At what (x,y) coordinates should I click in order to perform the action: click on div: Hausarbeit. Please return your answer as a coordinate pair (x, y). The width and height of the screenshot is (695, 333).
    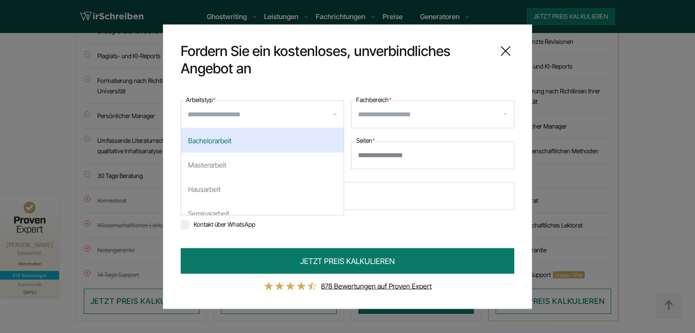
    Looking at the image, I should click on (263, 189).